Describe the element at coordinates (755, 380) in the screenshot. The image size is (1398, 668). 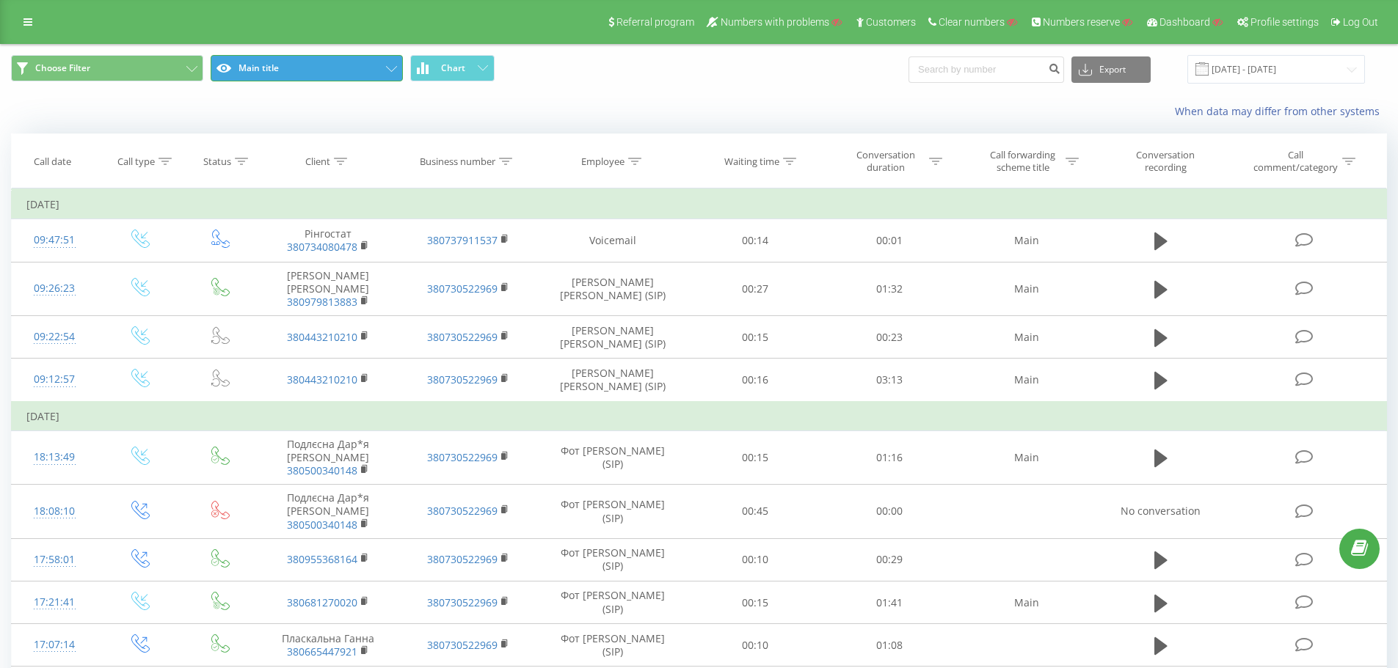
I see `td: 00:16` at that location.